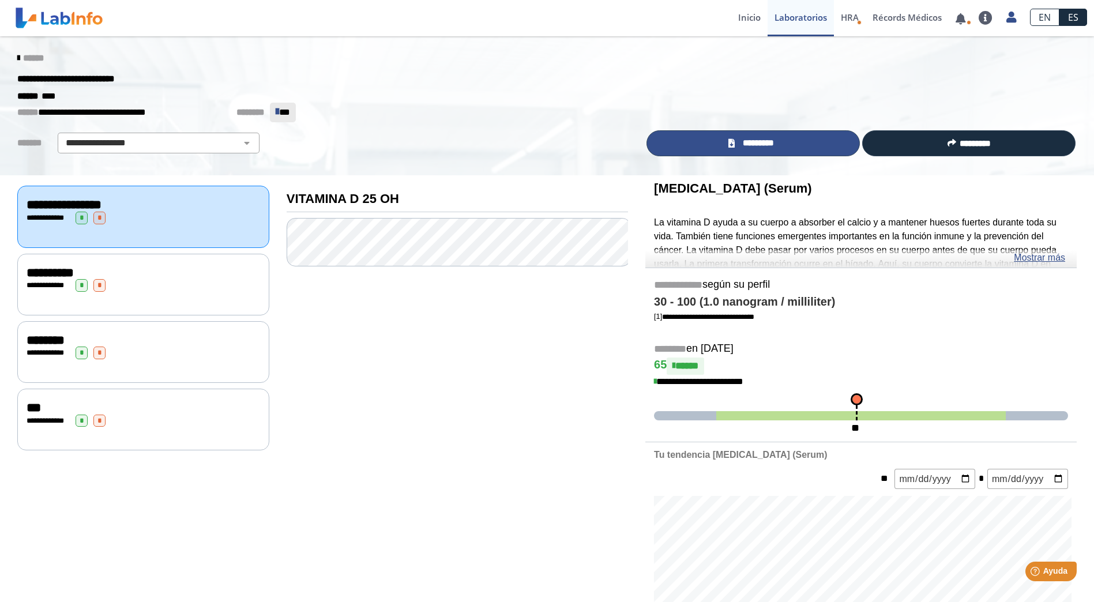 The width and height of the screenshot is (1094, 602). I want to click on span: HRA, so click(850, 17).